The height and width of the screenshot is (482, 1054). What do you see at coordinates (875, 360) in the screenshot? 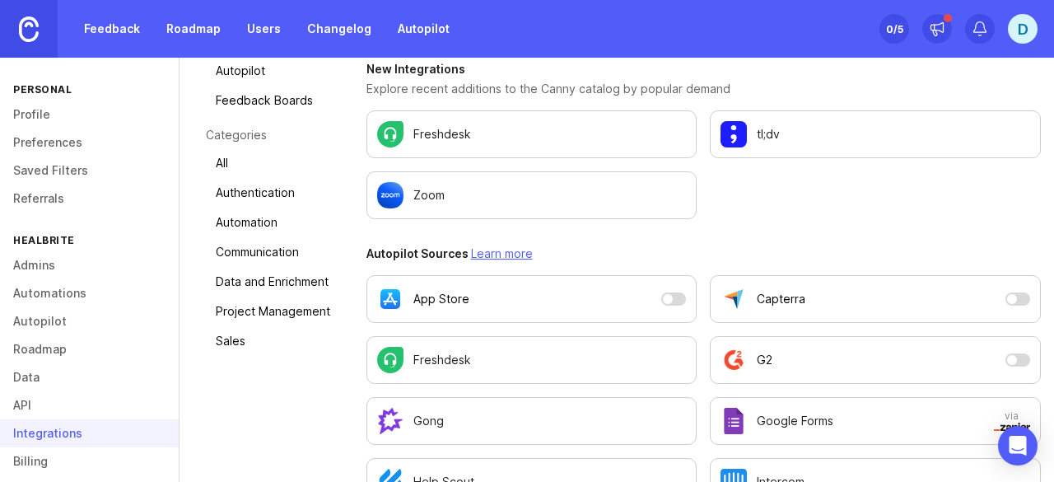
I see `button: G2 is currently disabled as an Autopilot data source. Open a modal to adjust settings.` at bounding box center [875, 360].